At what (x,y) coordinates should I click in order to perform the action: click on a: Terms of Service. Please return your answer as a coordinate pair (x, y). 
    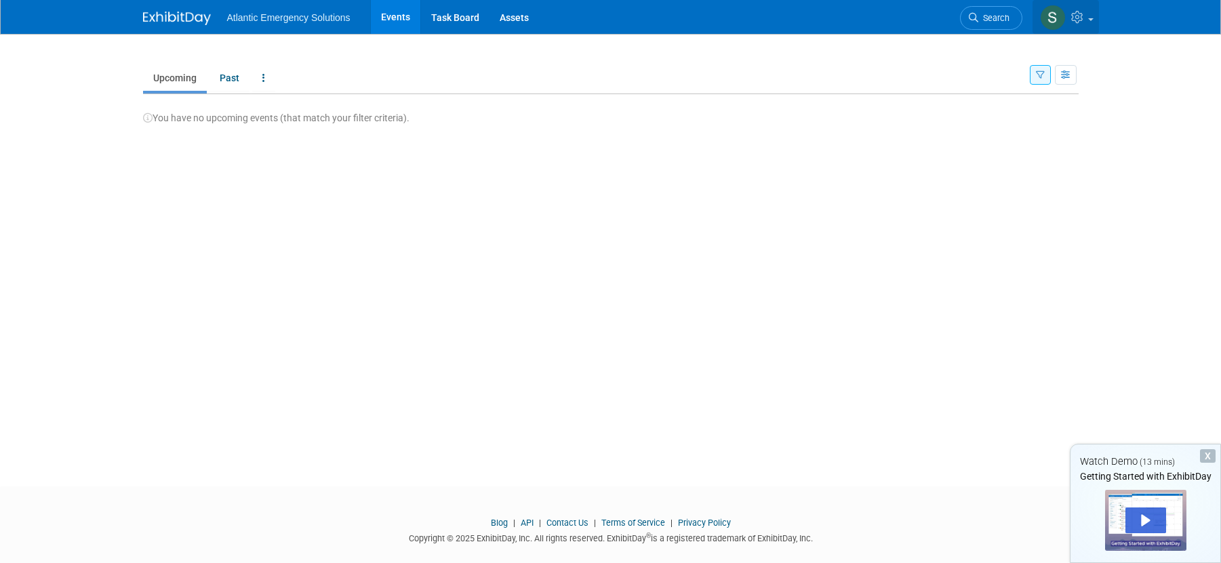
    Looking at the image, I should click on (633, 523).